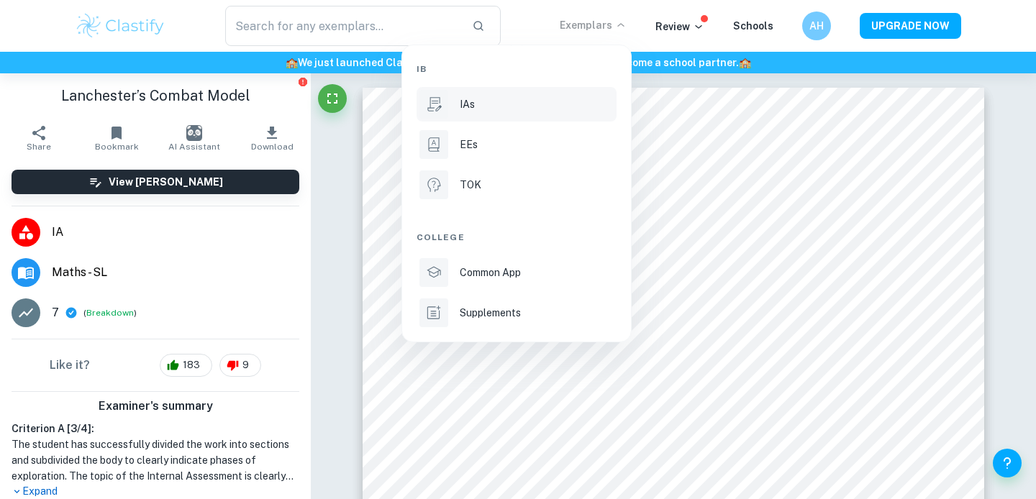  What do you see at coordinates (468, 145) in the screenshot?
I see `p: EEs` at bounding box center [468, 145].